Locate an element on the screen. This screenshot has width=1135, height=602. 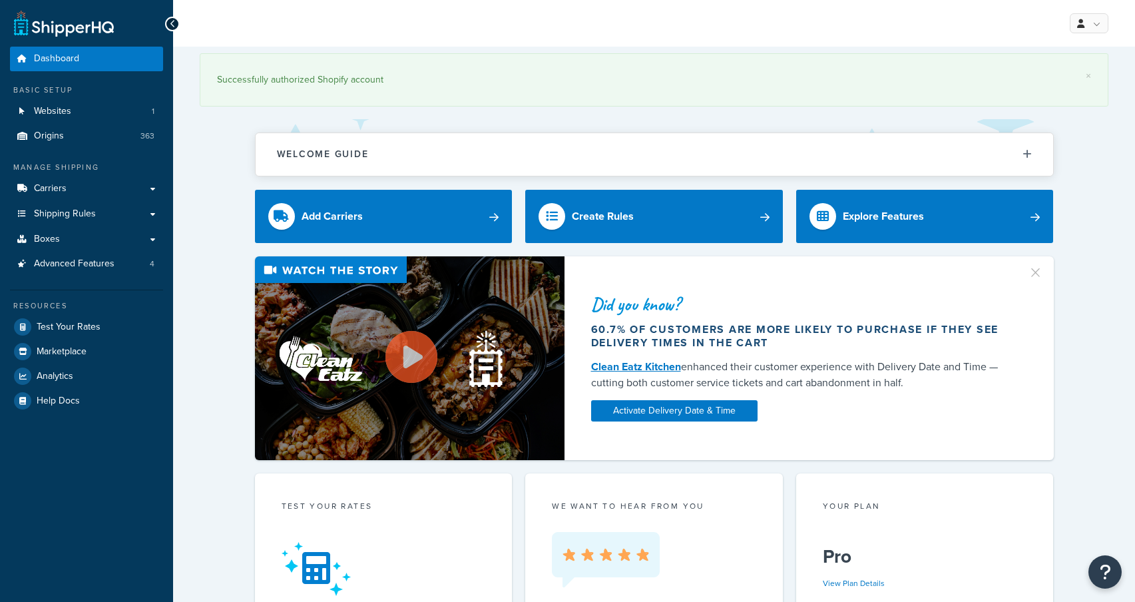
li: Test Your Rates is located at coordinates (87, 327).